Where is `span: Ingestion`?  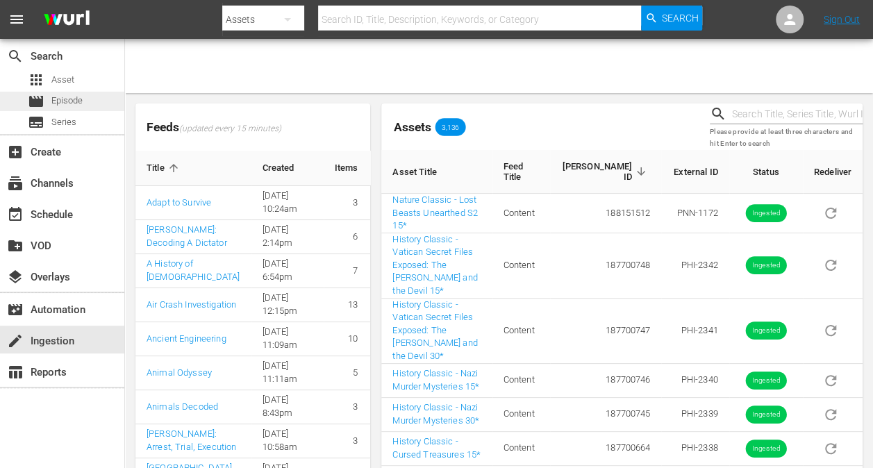 span: Ingestion is located at coordinates (15, 341).